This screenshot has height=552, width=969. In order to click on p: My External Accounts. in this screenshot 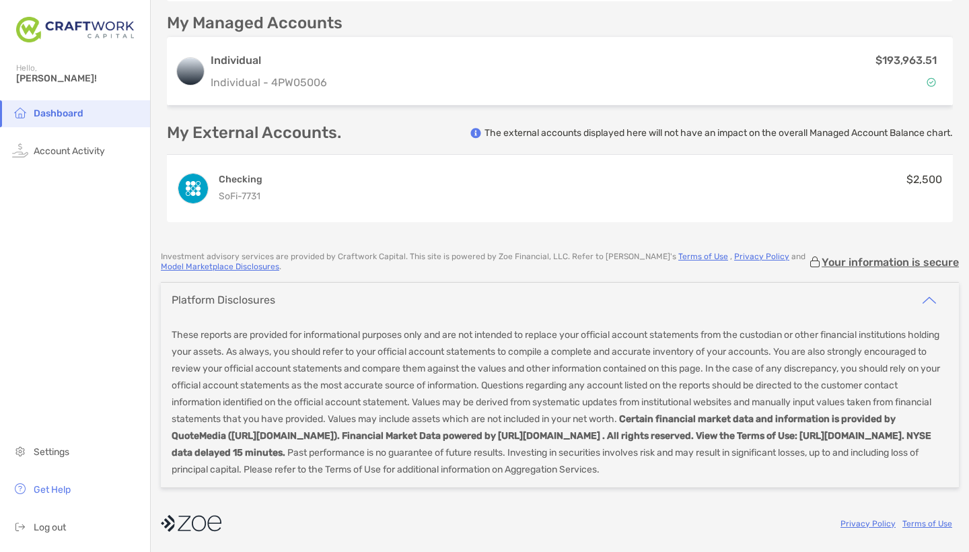, I will do `click(254, 133)`.